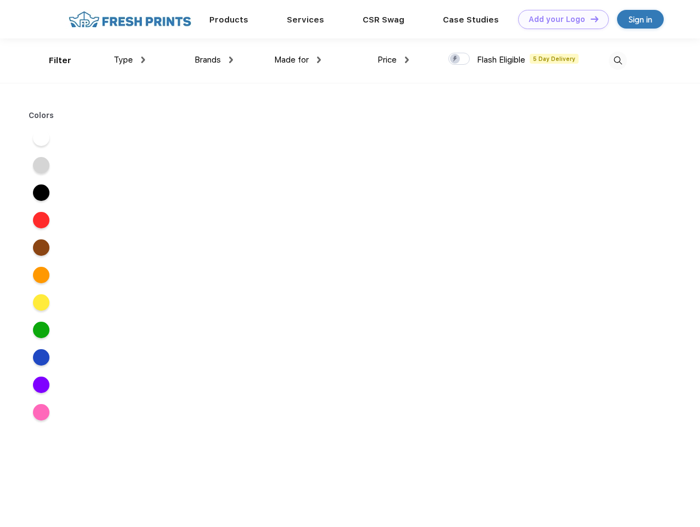  Describe the element at coordinates (130, 19) in the screenshot. I see `img: fo%20logo%202.webp` at that location.